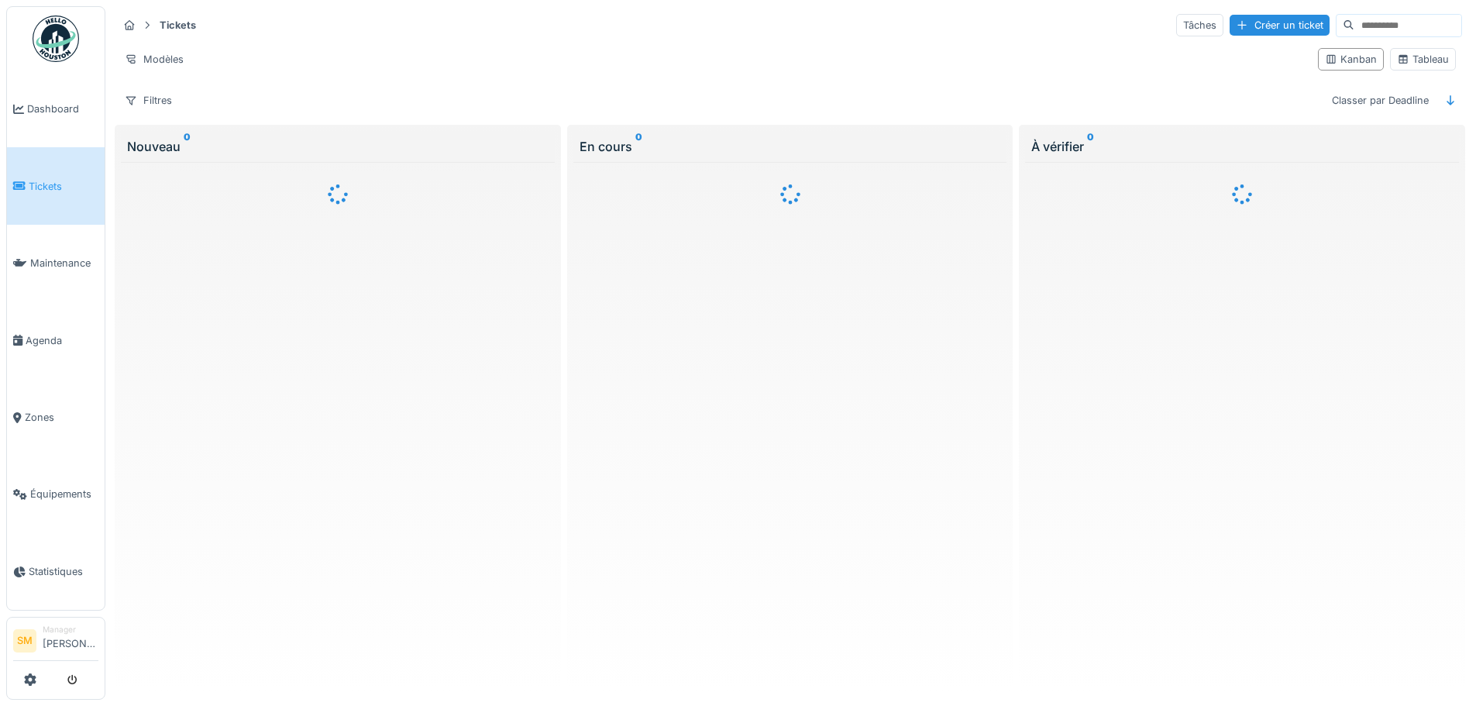 Image resolution: width=1476 pixels, height=706 pixels. What do you see at coordinates (62, 340) in the screenshot?
I see `span: Agenda` at bounding box center [62, 340].